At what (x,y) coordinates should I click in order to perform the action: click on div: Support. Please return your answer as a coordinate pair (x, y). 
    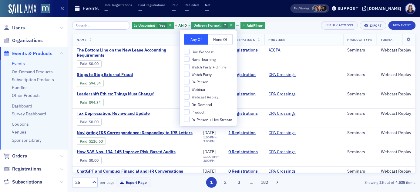
    Looking at the image, I should click on (348, 8).